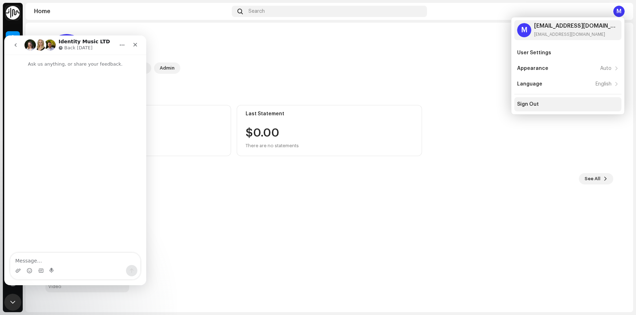  What do you see at coordinates (568, 104) in the screenshot?
I see `re-m-nav-item: Sign Out` at bounding box center [568, 104].